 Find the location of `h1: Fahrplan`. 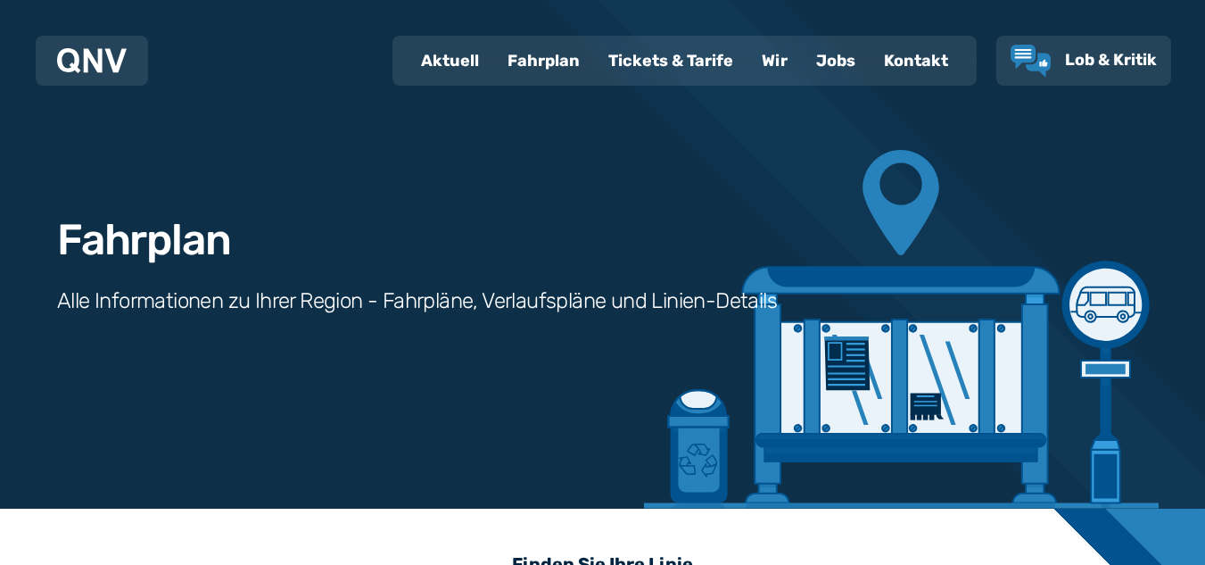

h1: Fahrplan is located at coordinates (144, 240).